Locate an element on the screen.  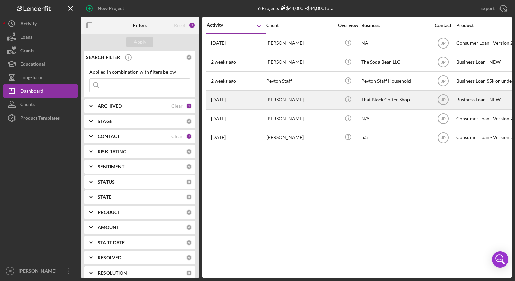
button: Product Templates is located at coordinates (40, 118).